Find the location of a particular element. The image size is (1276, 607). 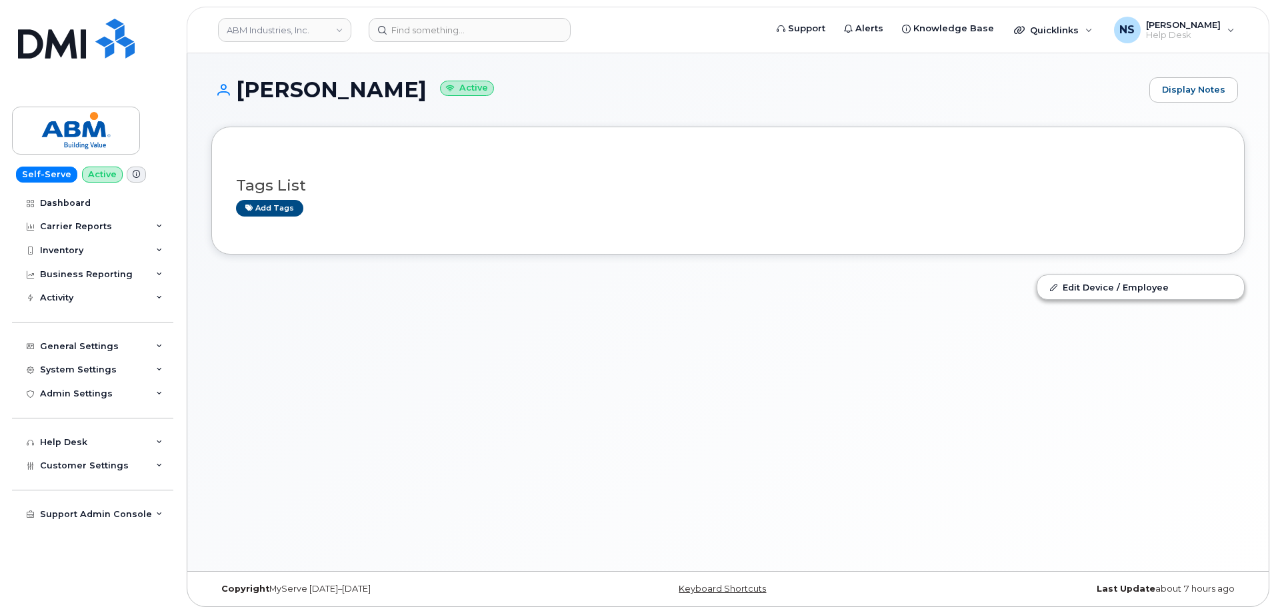

strong: Last Update is located at coordinates (1126, 589).